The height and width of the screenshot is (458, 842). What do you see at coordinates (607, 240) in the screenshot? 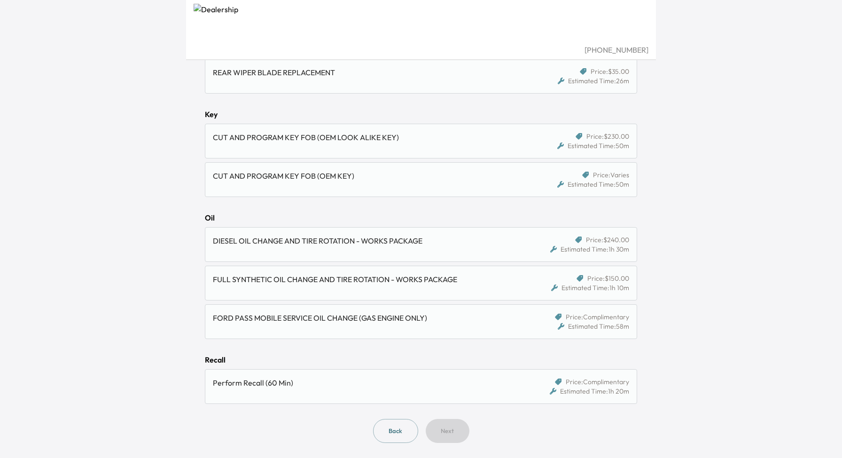
I see `span: Price: $240.00` at bounding box center [607, 240].